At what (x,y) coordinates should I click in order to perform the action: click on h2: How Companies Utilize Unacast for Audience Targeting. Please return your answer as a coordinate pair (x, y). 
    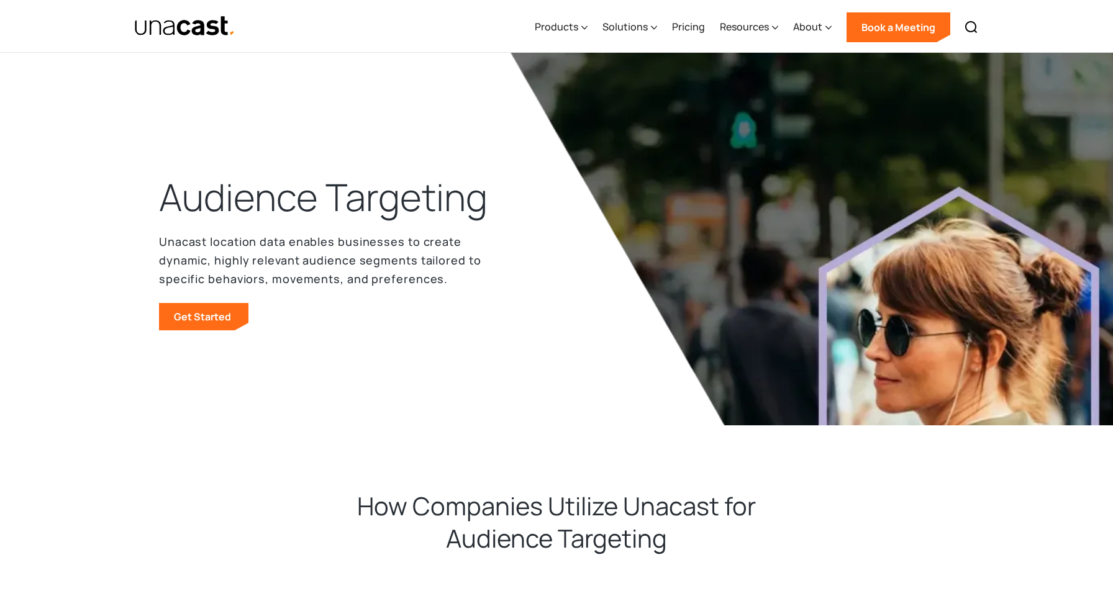
    Looking at the image, I should click on (557, 523).